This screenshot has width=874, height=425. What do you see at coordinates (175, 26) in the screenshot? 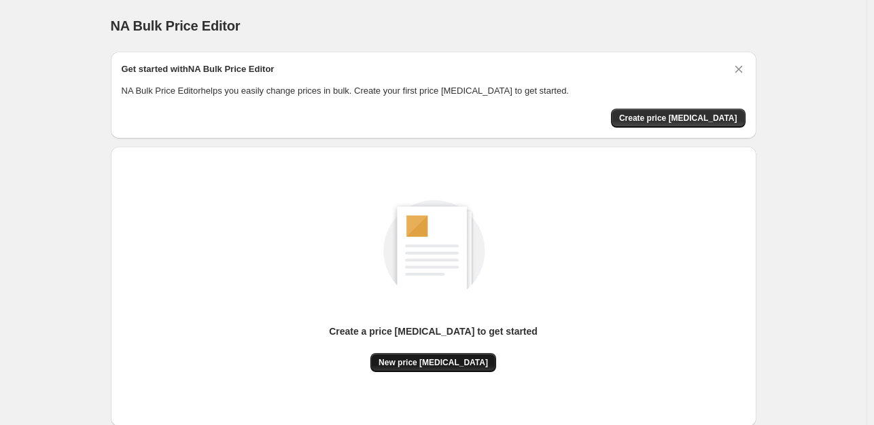
I see `span: NA Bulk Price Editor` at bounding box center [175, 26].